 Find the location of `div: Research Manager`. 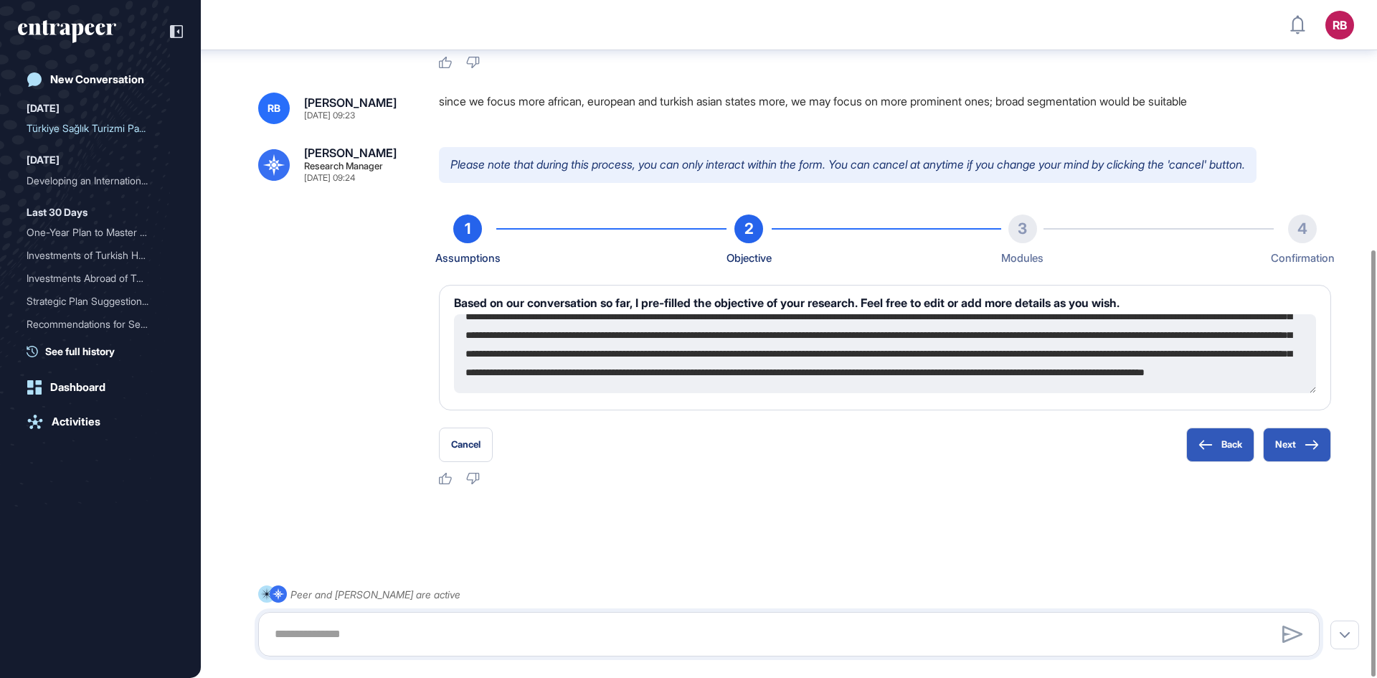

div: Research Manager is located at coordinates (344, 166).